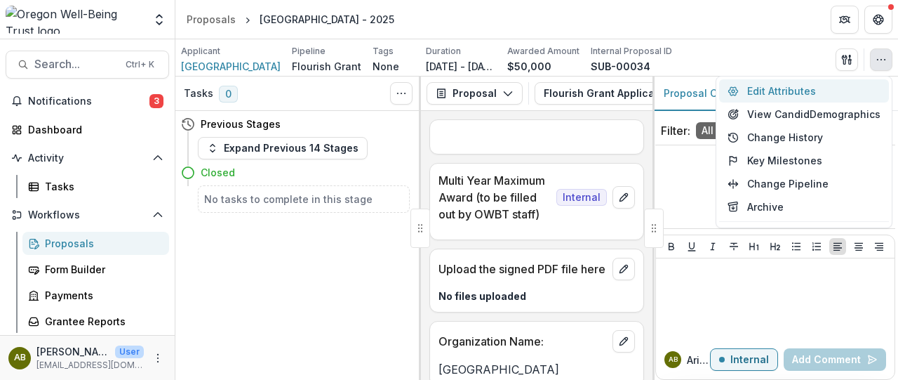 The image size is (898, 380). I want to click on span: Activity, so click(87, 158).